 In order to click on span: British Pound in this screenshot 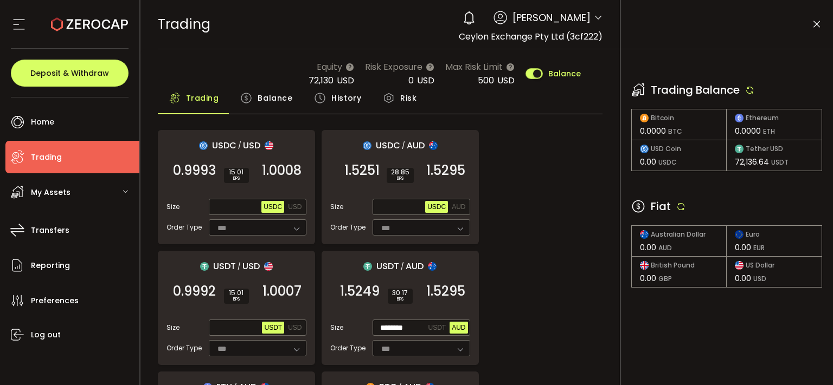, I will do `click(672, 266)`.